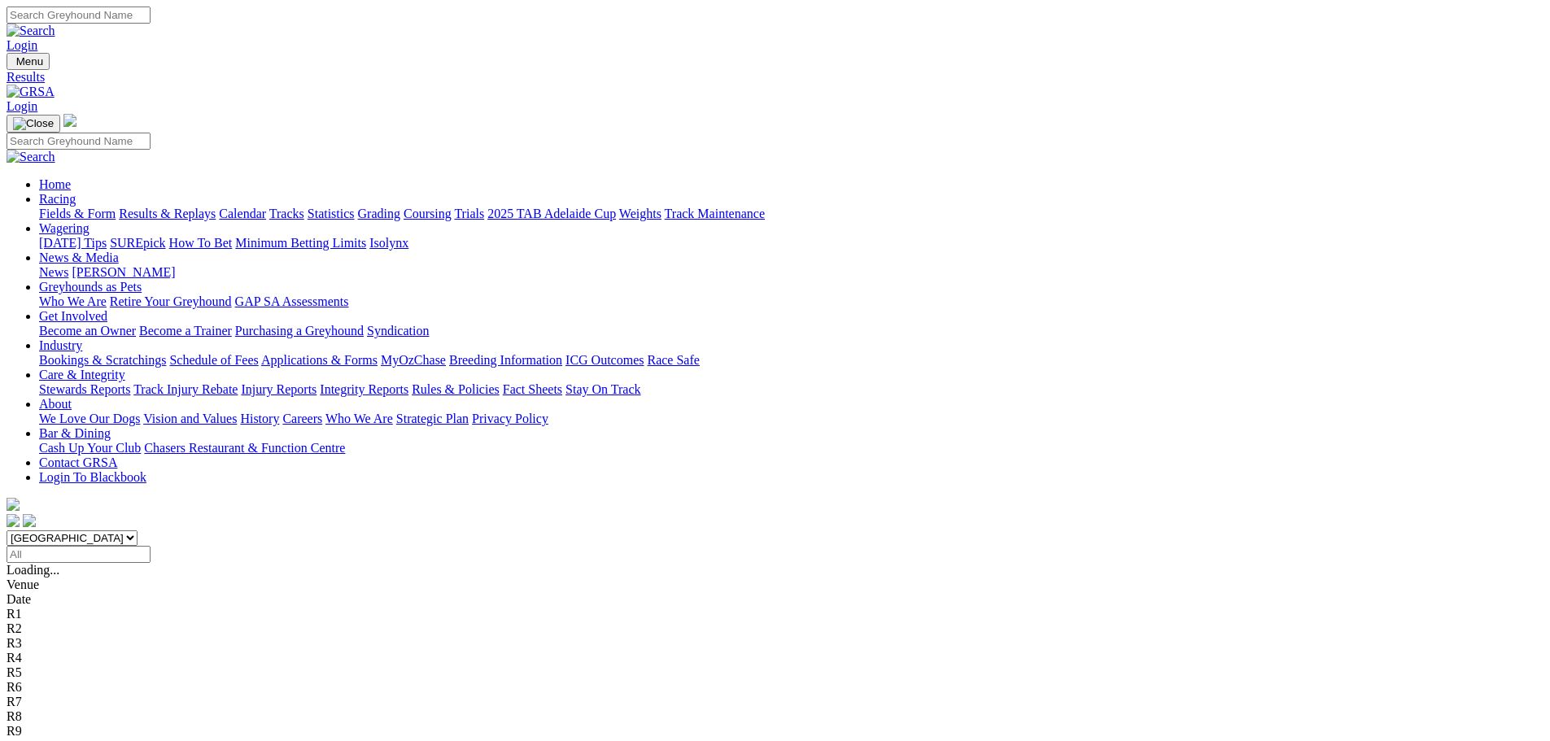 This screenshot has width=1550, height=741. Describe the element at coordinates (201, 243) in the screenshot. I see `a: How To Bet` at that location.